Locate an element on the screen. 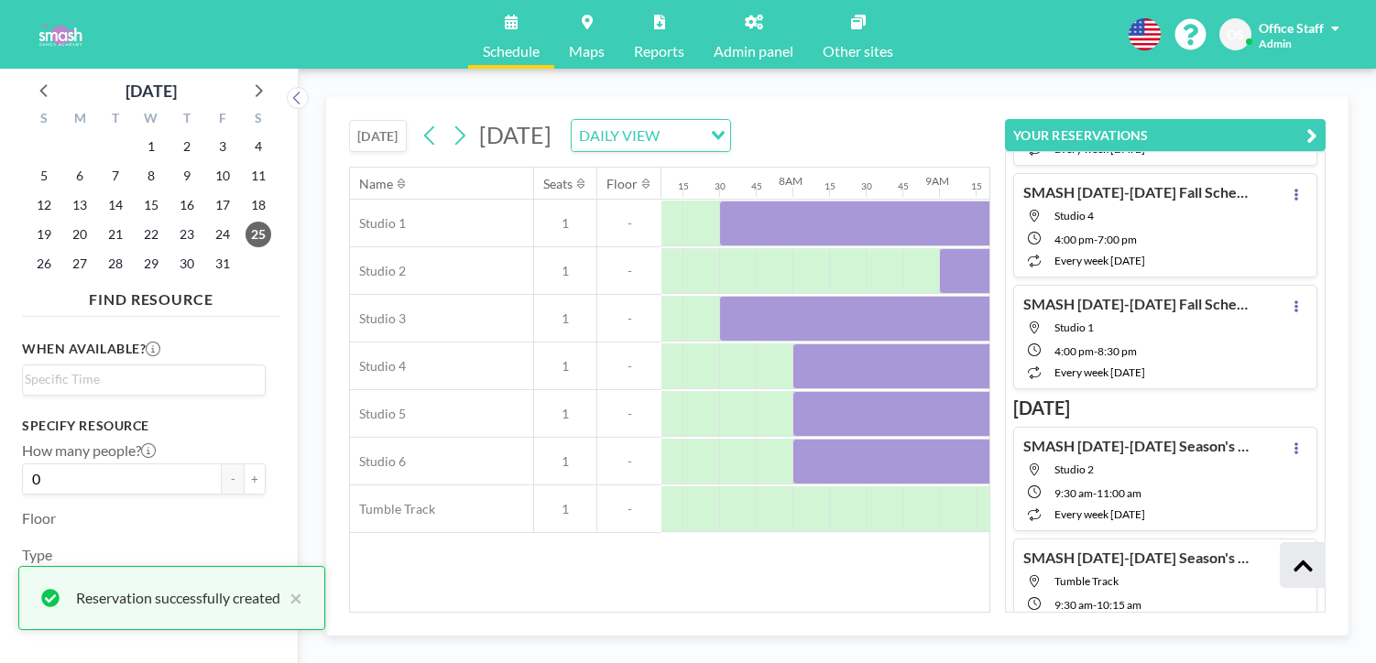 The image size is (1376, 663). button: YOUR RESERVATIONS is located at coordinates (1165, 135).